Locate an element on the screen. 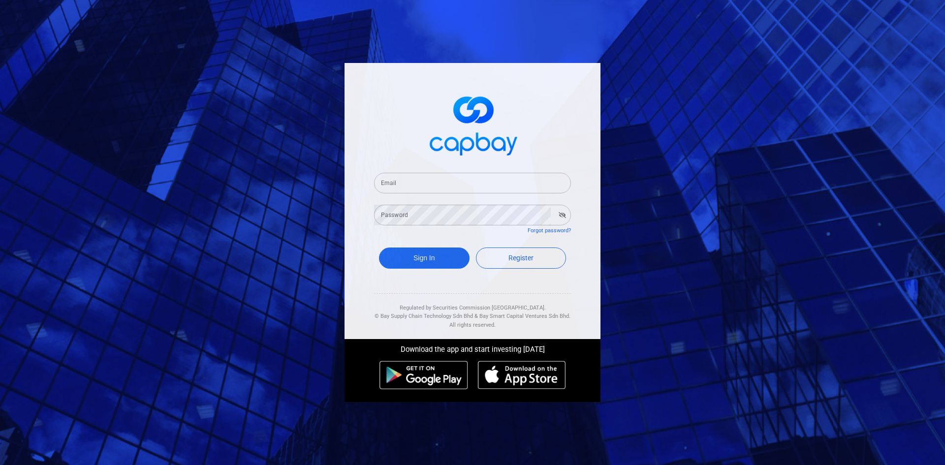  span: Bay Smart Capital Ventures Sdn Bhd. is located at coordinates (525, 316).